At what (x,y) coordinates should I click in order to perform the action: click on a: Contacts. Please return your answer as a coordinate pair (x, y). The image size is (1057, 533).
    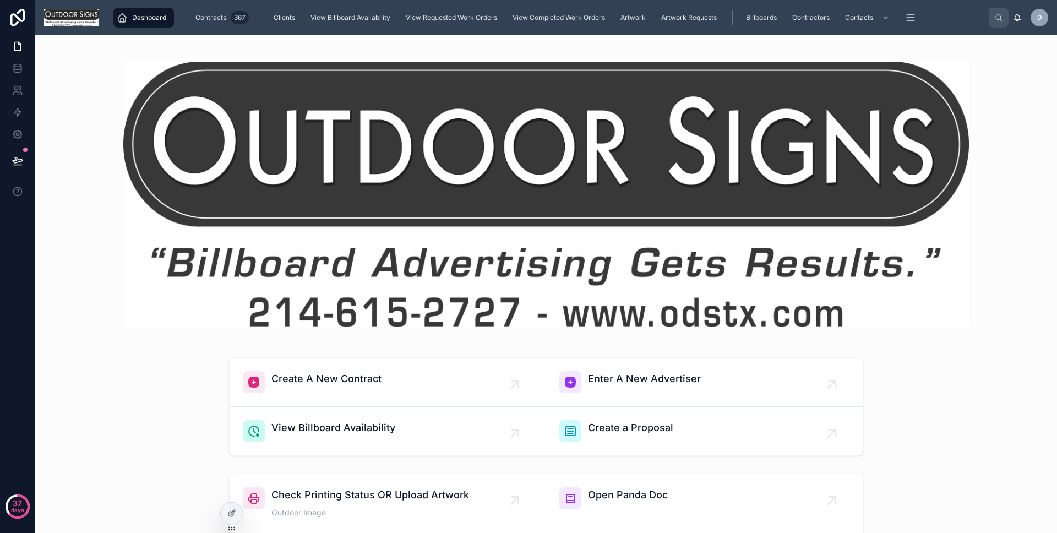
    Looking at the image, I should click on (867, 18).